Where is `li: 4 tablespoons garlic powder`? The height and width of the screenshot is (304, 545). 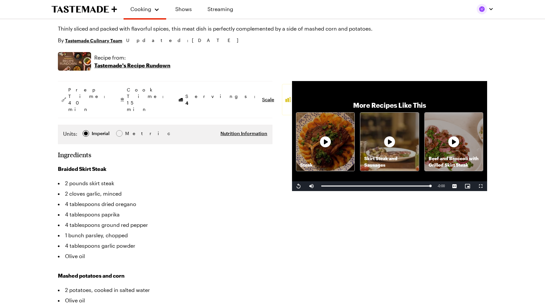 li: 4 tablespoons garlic powder is located at coordinates (165, 246).